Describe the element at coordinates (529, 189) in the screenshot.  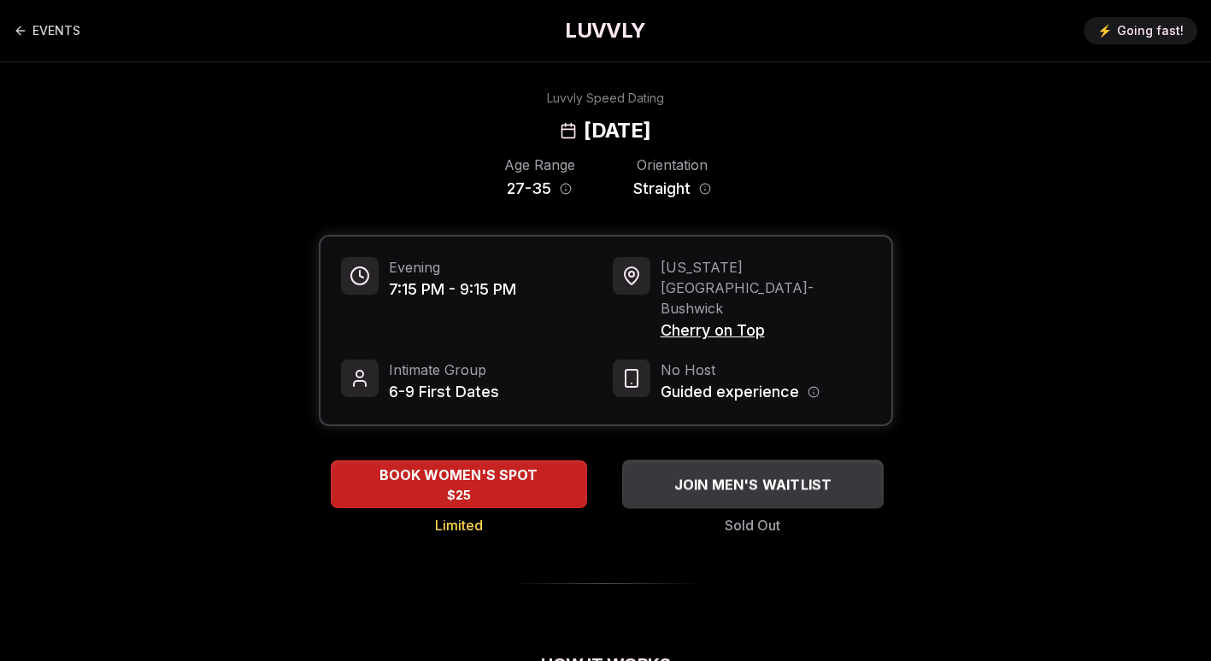
I see `span: 27 - 35` at that location.